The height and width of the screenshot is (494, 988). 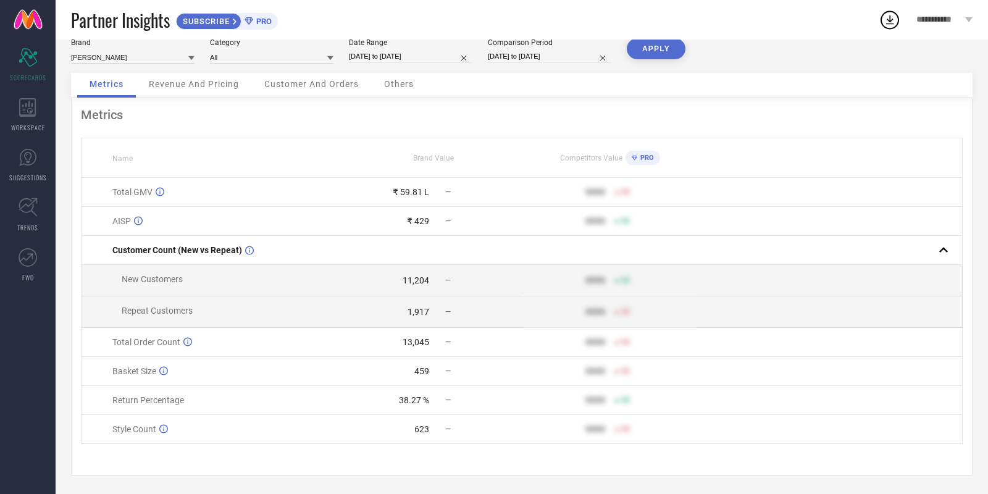 I want to click on div: 11,204, so click(x=415, y=280).